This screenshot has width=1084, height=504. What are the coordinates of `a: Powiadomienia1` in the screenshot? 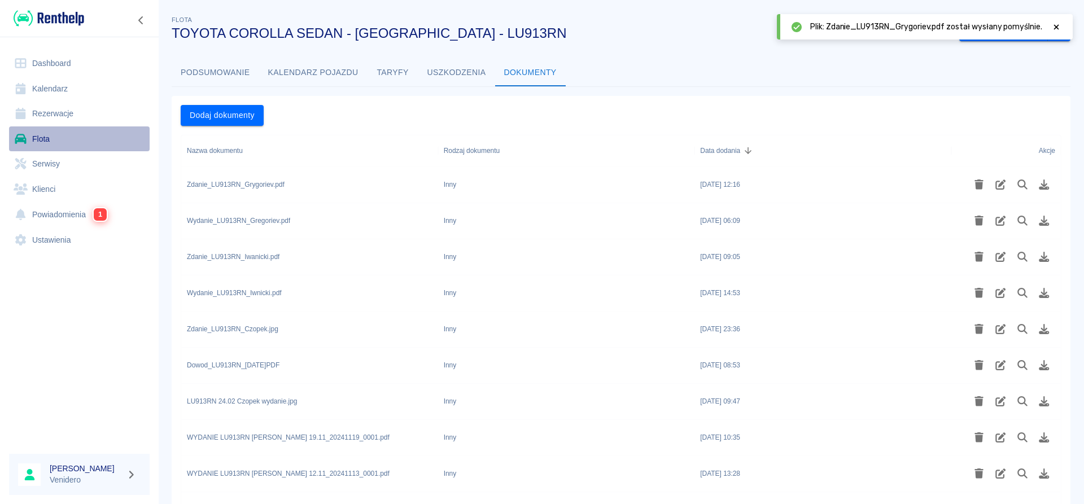 It's located at (79, 215).